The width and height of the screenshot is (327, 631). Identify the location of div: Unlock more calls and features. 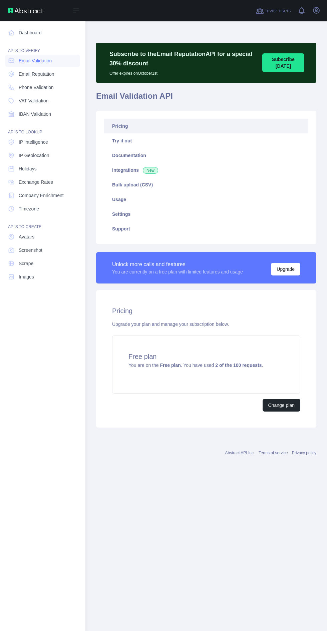
(177, 264).